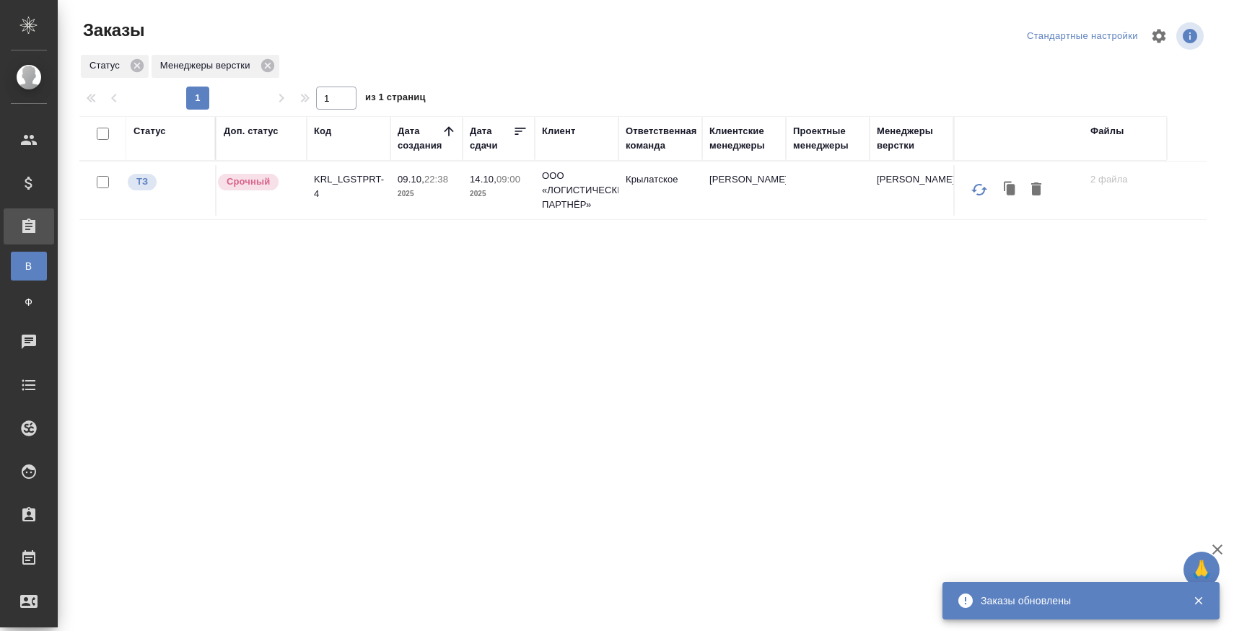  Describe the element at coordinates (348, 187) in the screenshot. I see `p: KRL_LGSTPRT-4` at that location.